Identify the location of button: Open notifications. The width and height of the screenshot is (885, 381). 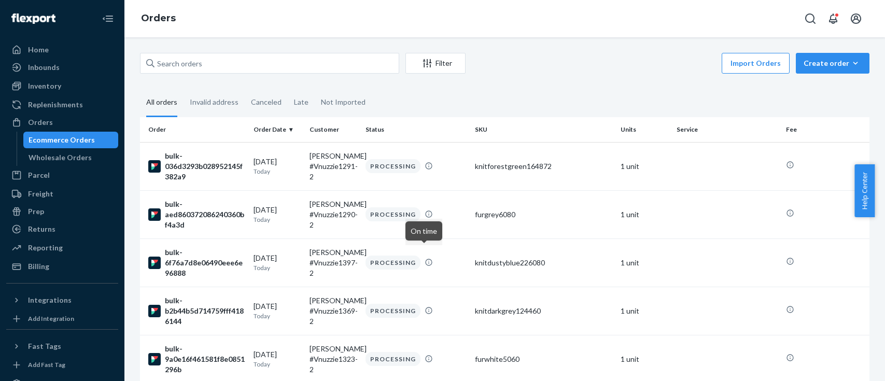
(833, 19).